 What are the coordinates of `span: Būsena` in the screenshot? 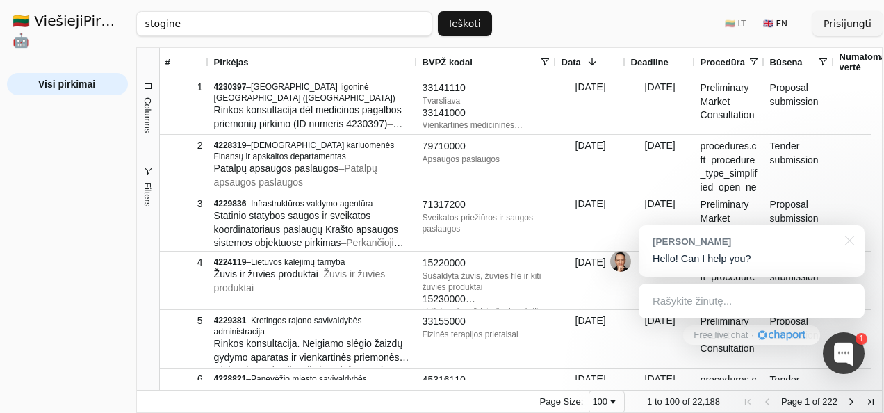 It's located at (786, 62).